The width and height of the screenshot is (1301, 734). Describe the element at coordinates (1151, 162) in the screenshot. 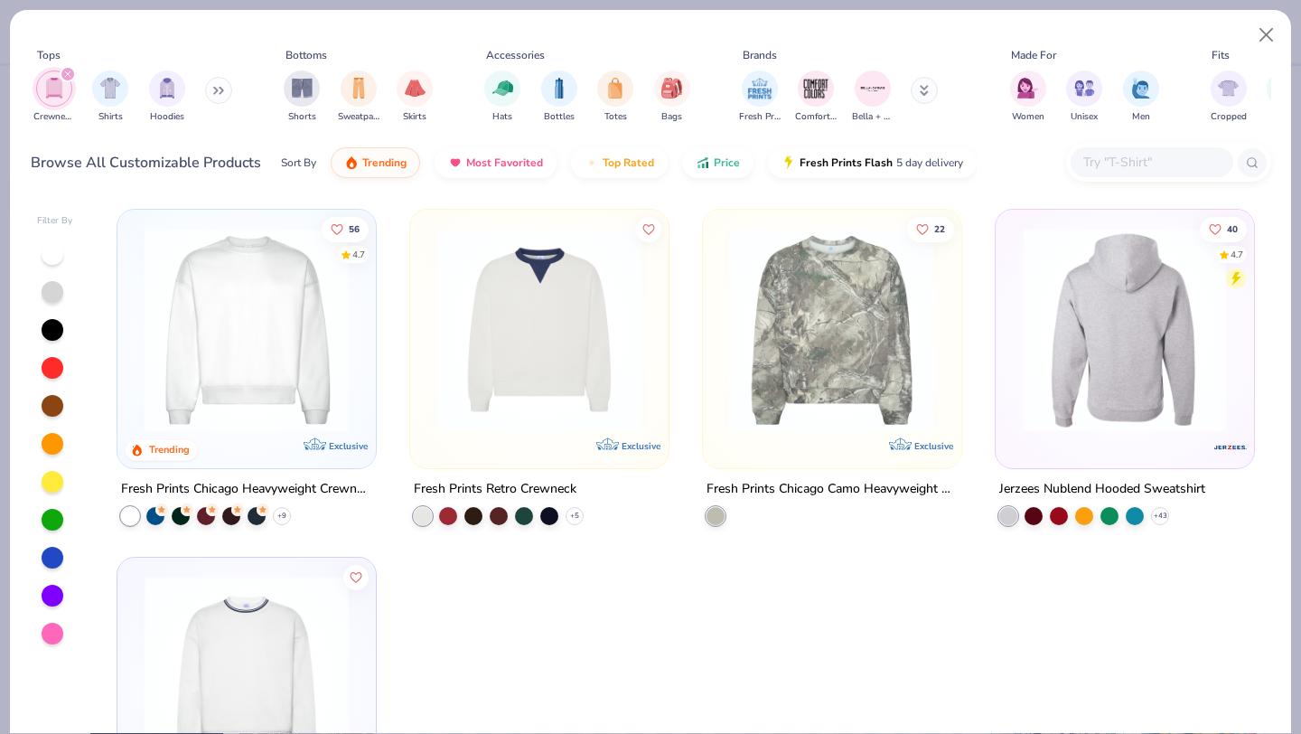

I see `input: Try "T-Shirt"` at that location.